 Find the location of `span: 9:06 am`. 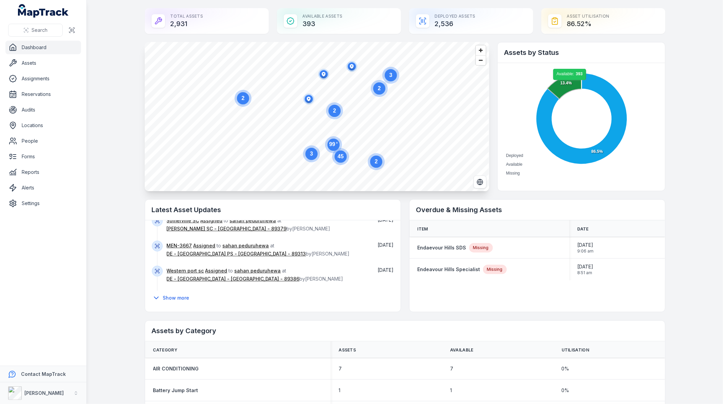

span: 9:06 am is located at coordinates (586, 251).